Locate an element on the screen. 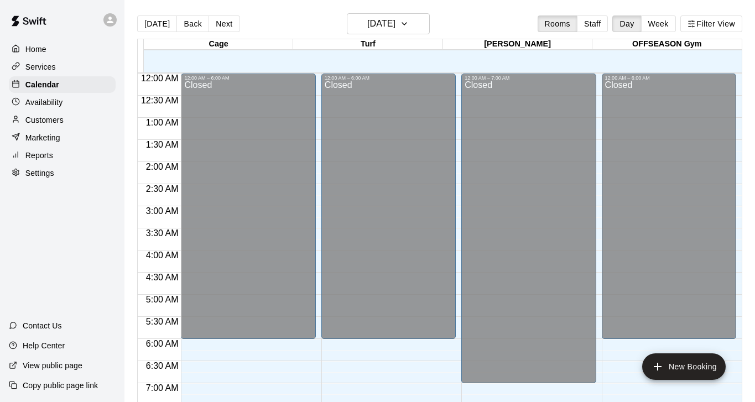 This screenshot has width=755, height=402. p: Settings is located at coordinates (40, 173).